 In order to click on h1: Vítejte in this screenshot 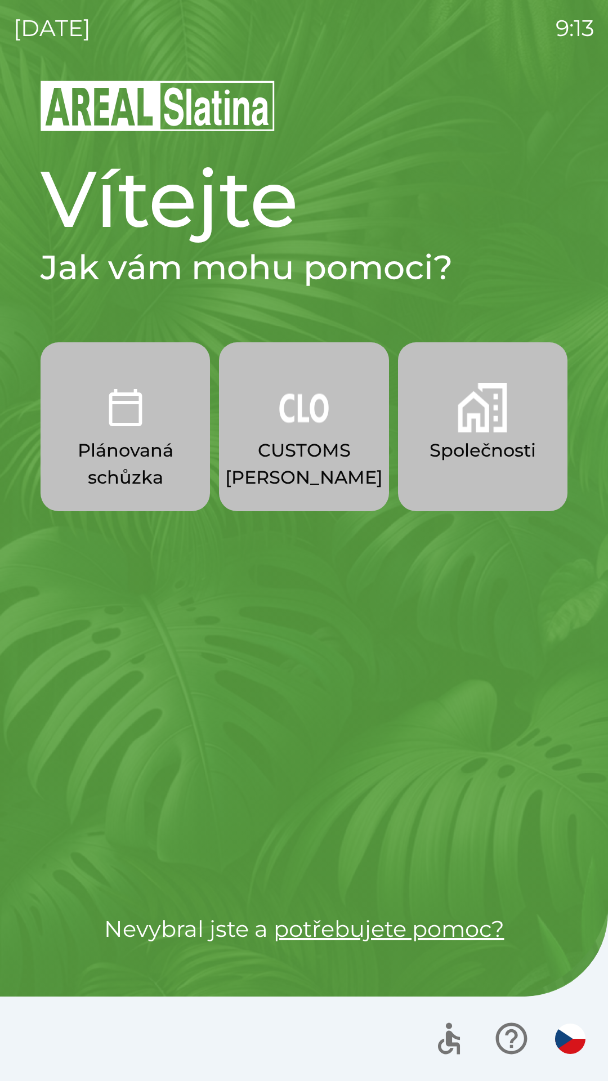, I will do `click(304, 199)`.